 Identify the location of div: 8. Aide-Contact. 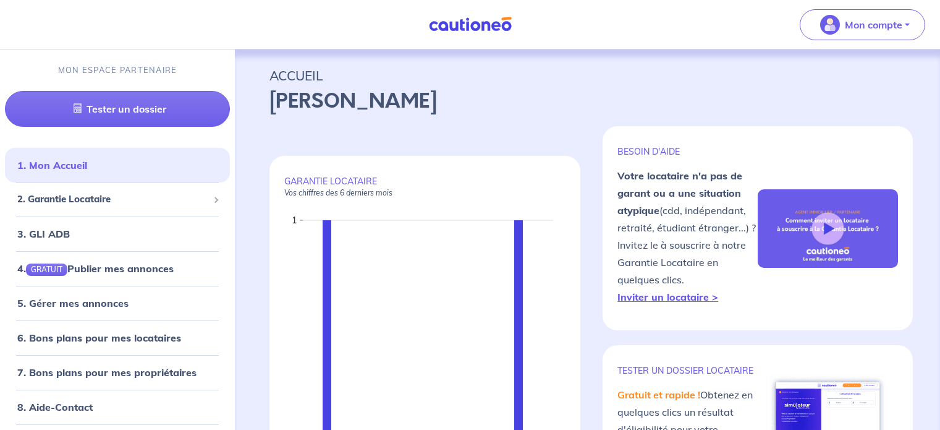
(117, 407).